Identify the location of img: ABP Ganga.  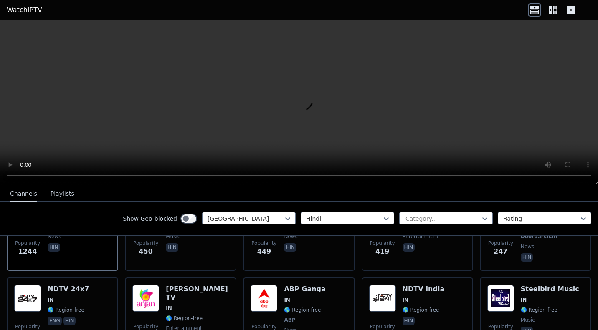
(264, 299).